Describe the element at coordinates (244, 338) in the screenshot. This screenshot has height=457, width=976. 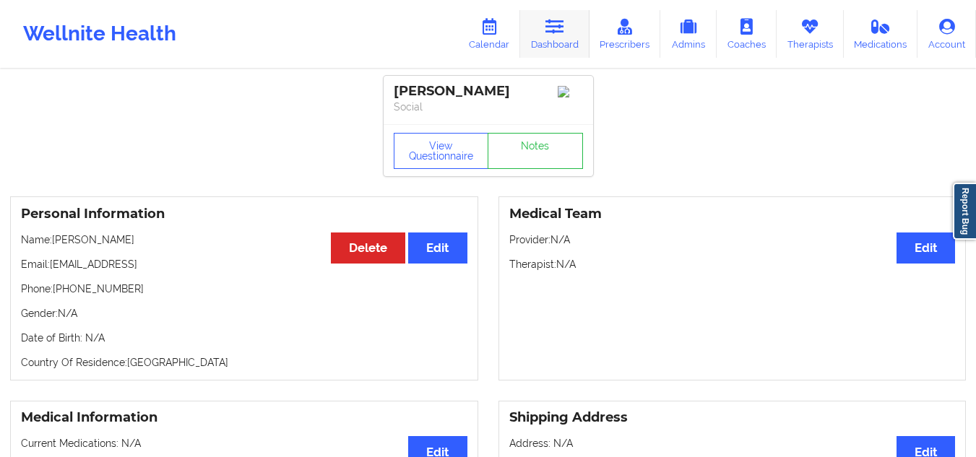
I see `p: Date of Birth: N/A` at that location.